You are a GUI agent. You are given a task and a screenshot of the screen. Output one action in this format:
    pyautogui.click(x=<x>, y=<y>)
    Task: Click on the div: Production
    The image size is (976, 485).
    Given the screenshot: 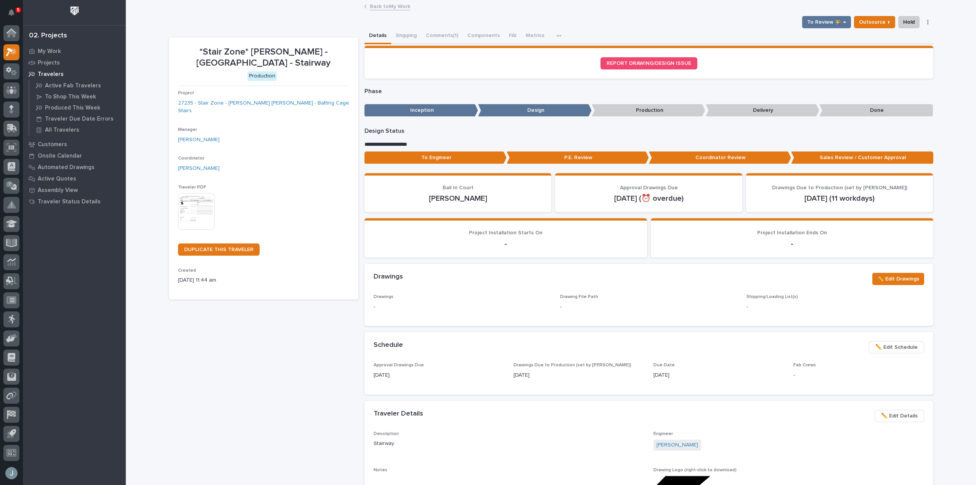 What is the action you would take?
    pyautogui.click(x=262, y=76)
    